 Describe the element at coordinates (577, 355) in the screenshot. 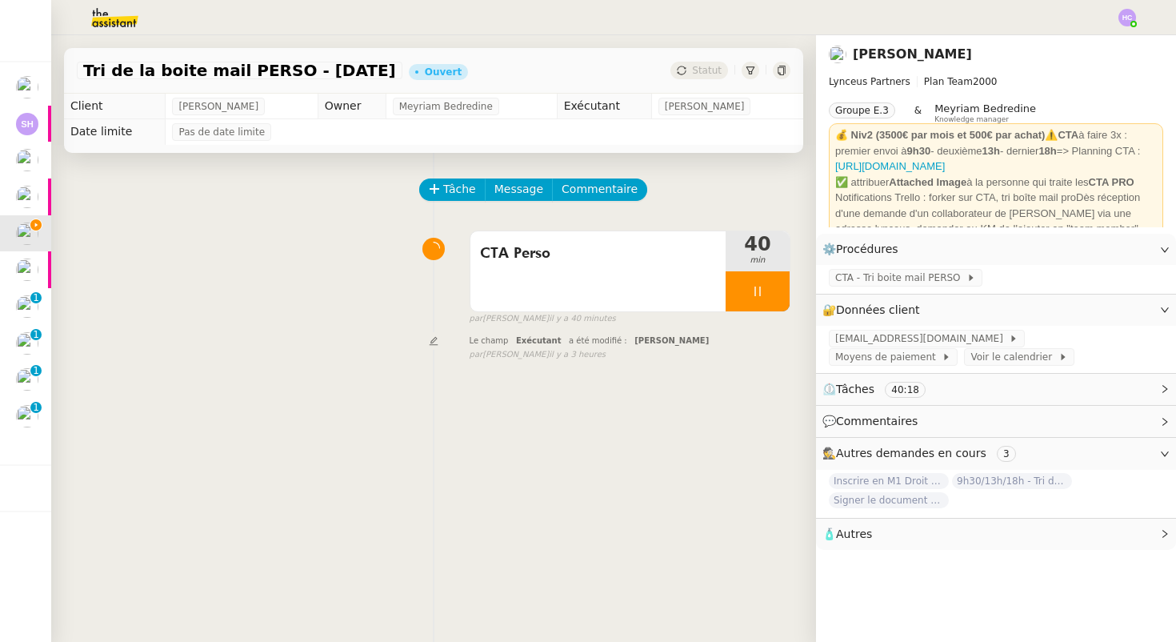

I see `span: il y a 3 heures` at that location.